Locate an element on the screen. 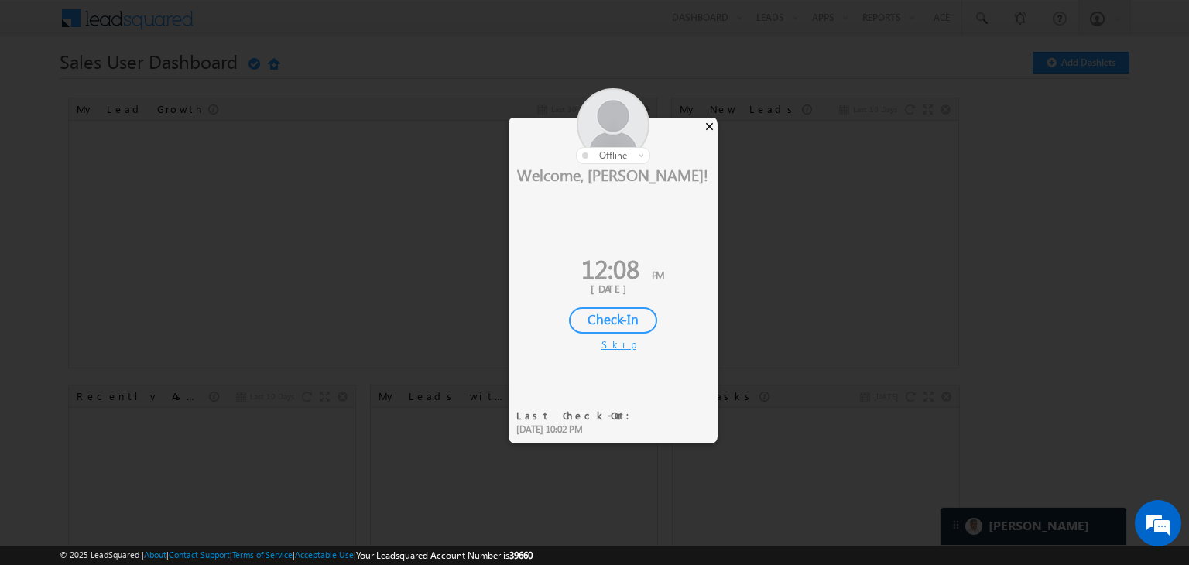  textarea: Type your message and hit 'Enter' is located at coordinates (151, 286).